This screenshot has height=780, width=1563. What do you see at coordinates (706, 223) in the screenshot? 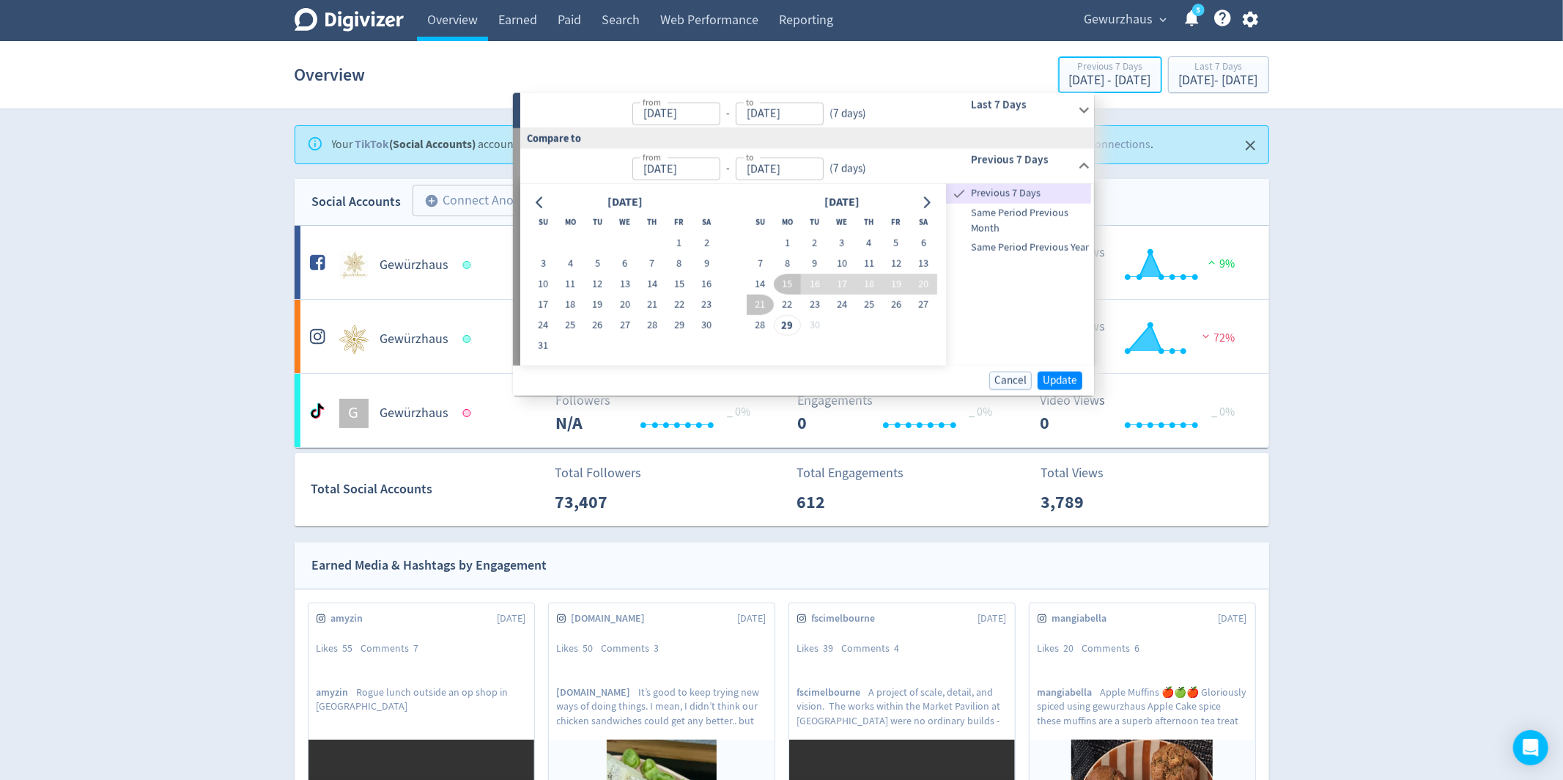
I see `th: Saturday` at bounding box center [706, 223].